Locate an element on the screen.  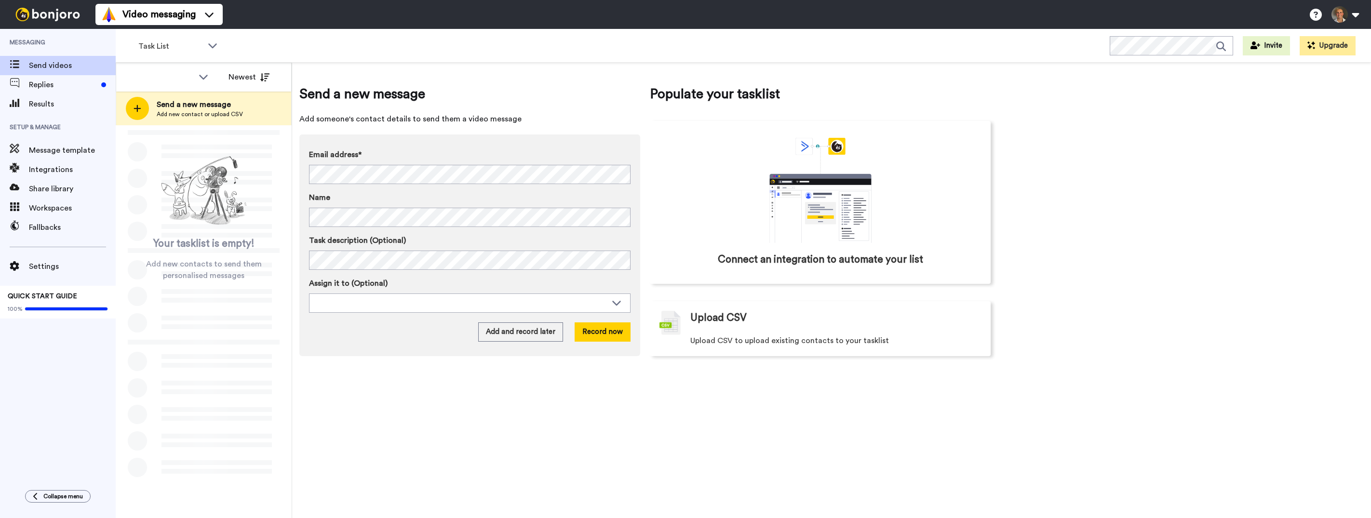
span: Replies is located at coordinates (63, 85).